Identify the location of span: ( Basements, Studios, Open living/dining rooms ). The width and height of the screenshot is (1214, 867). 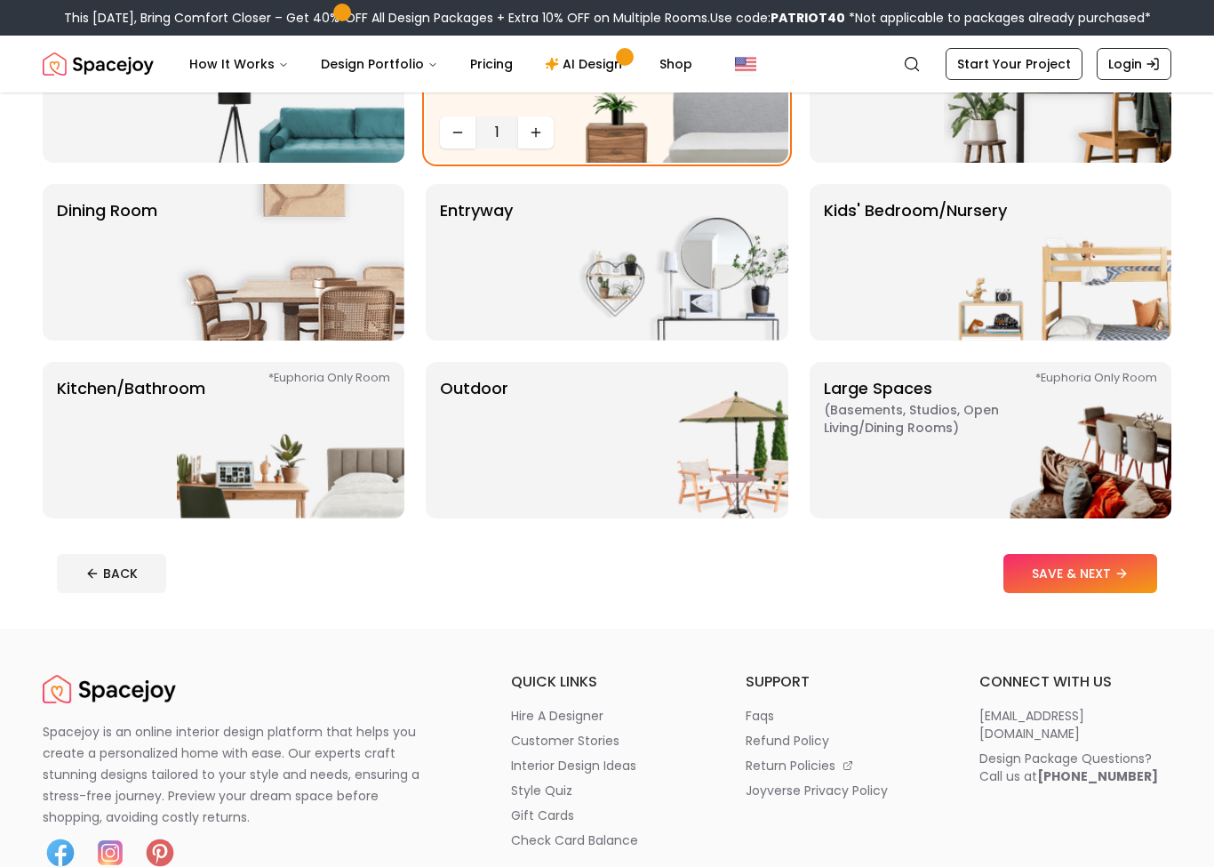
(935, 419).